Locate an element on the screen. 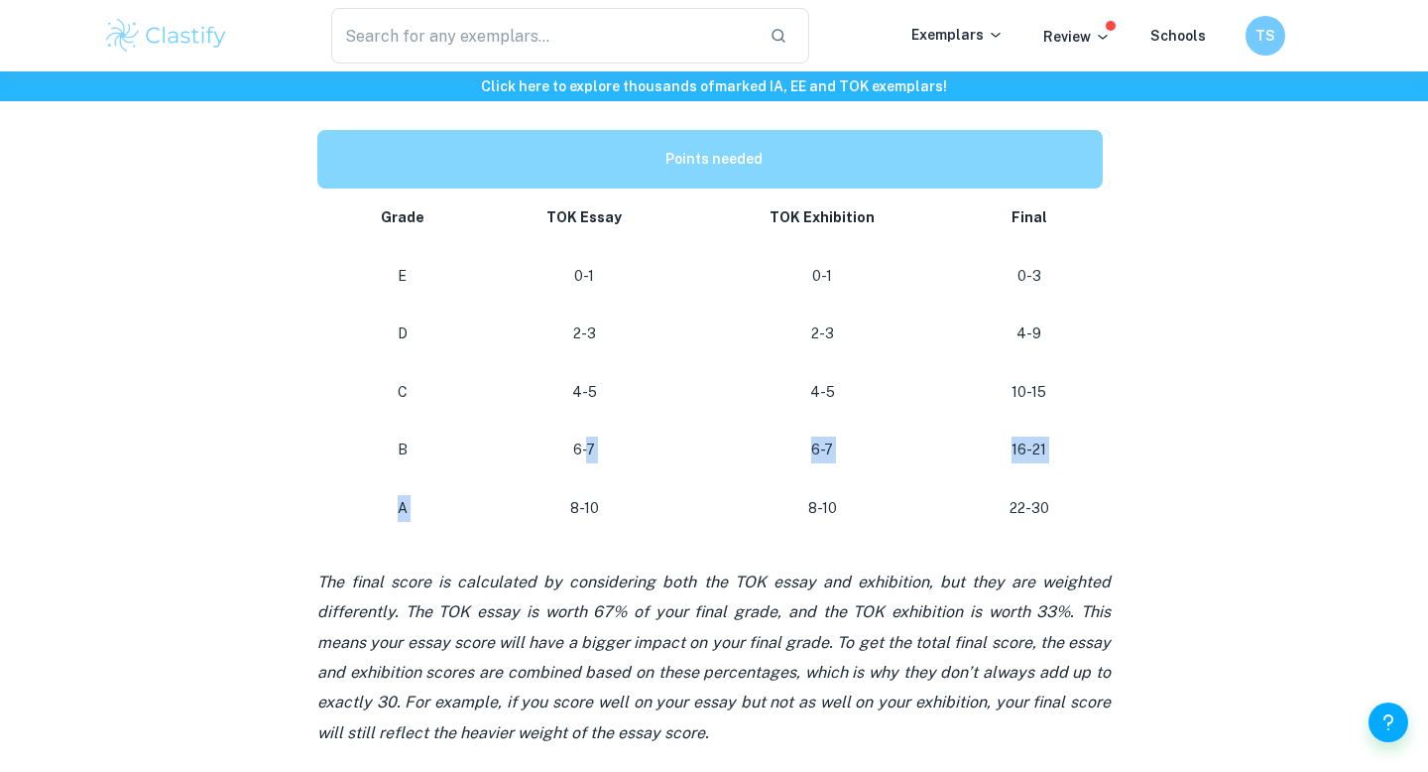 This screenshot has height=772, width=1428. p: 10-15 is located at coordinates (1029, 392).